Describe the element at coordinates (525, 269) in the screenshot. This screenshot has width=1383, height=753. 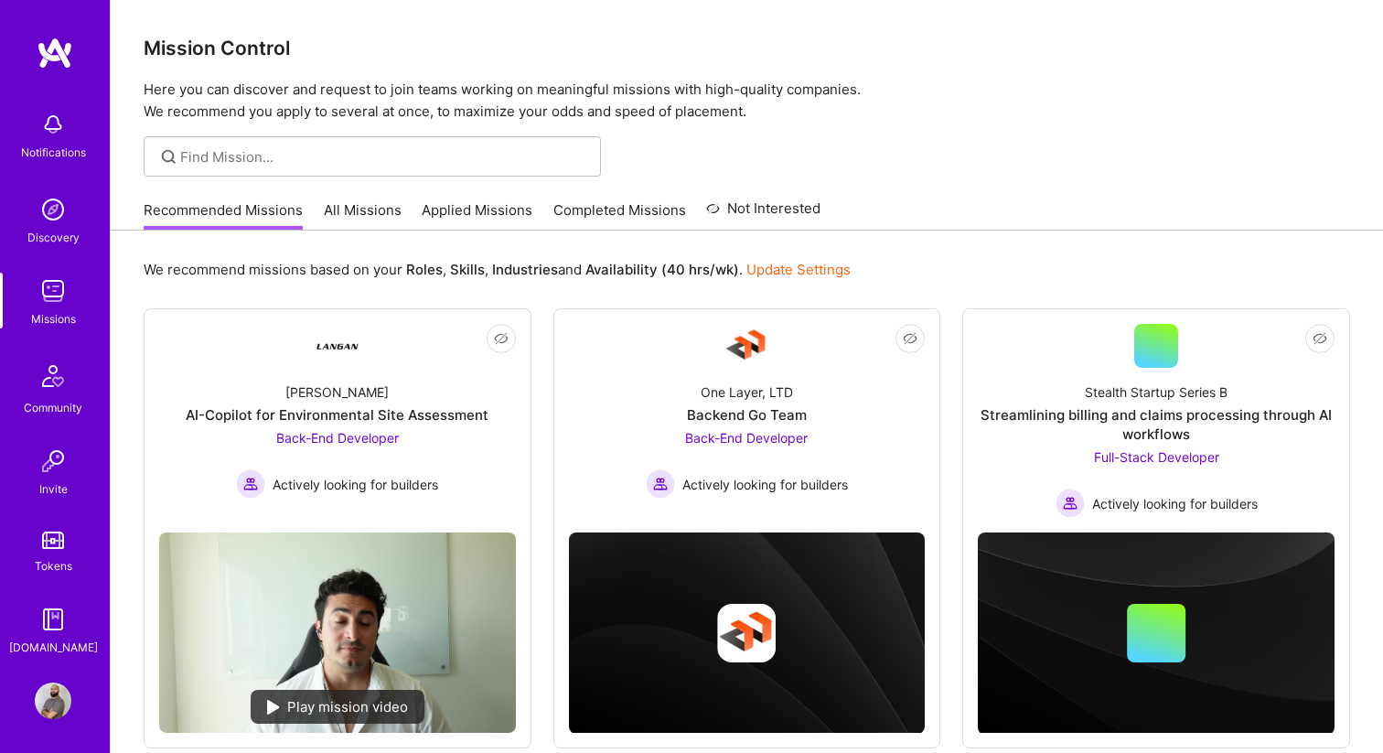
I see `b: Industries` at that location.